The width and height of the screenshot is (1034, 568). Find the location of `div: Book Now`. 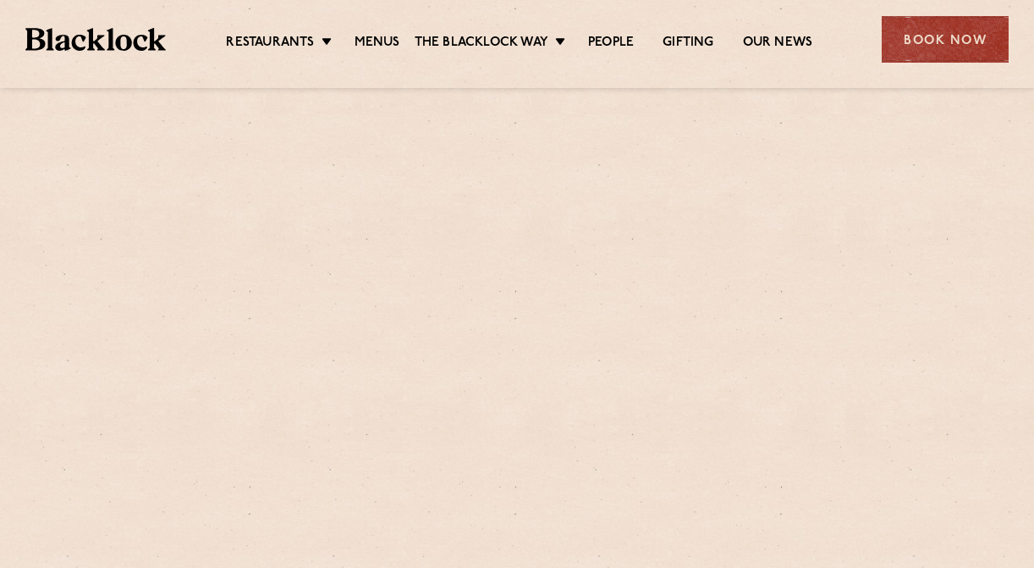

div: Book Now is located at coordinates (946, 39).